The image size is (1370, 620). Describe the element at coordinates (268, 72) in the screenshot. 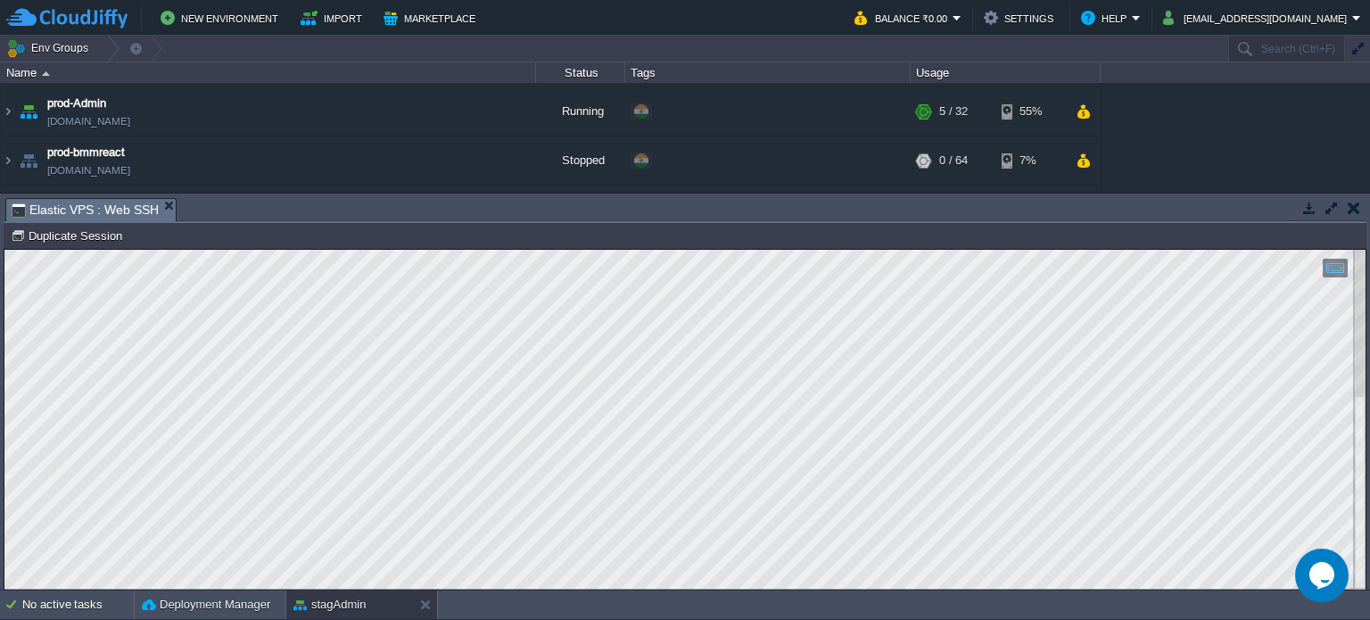

I see `div: Name` at that location.